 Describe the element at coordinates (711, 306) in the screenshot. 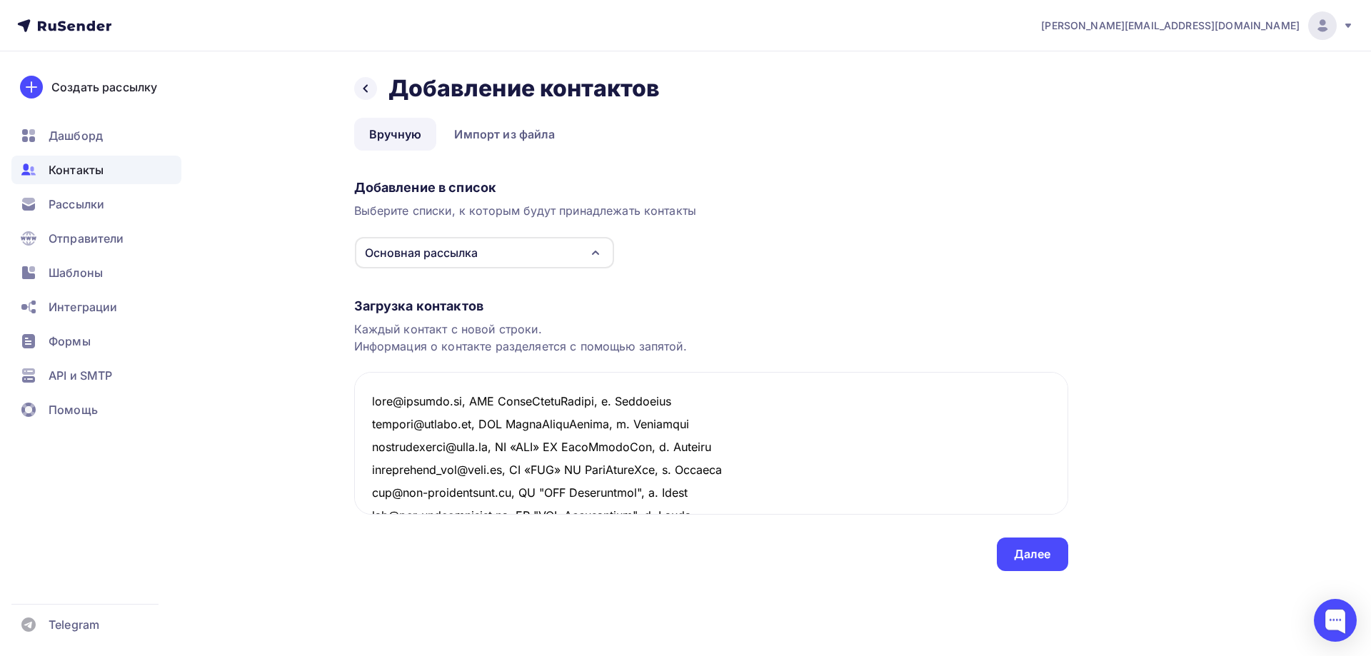

I see `div: Загрузка контактов` at that location.